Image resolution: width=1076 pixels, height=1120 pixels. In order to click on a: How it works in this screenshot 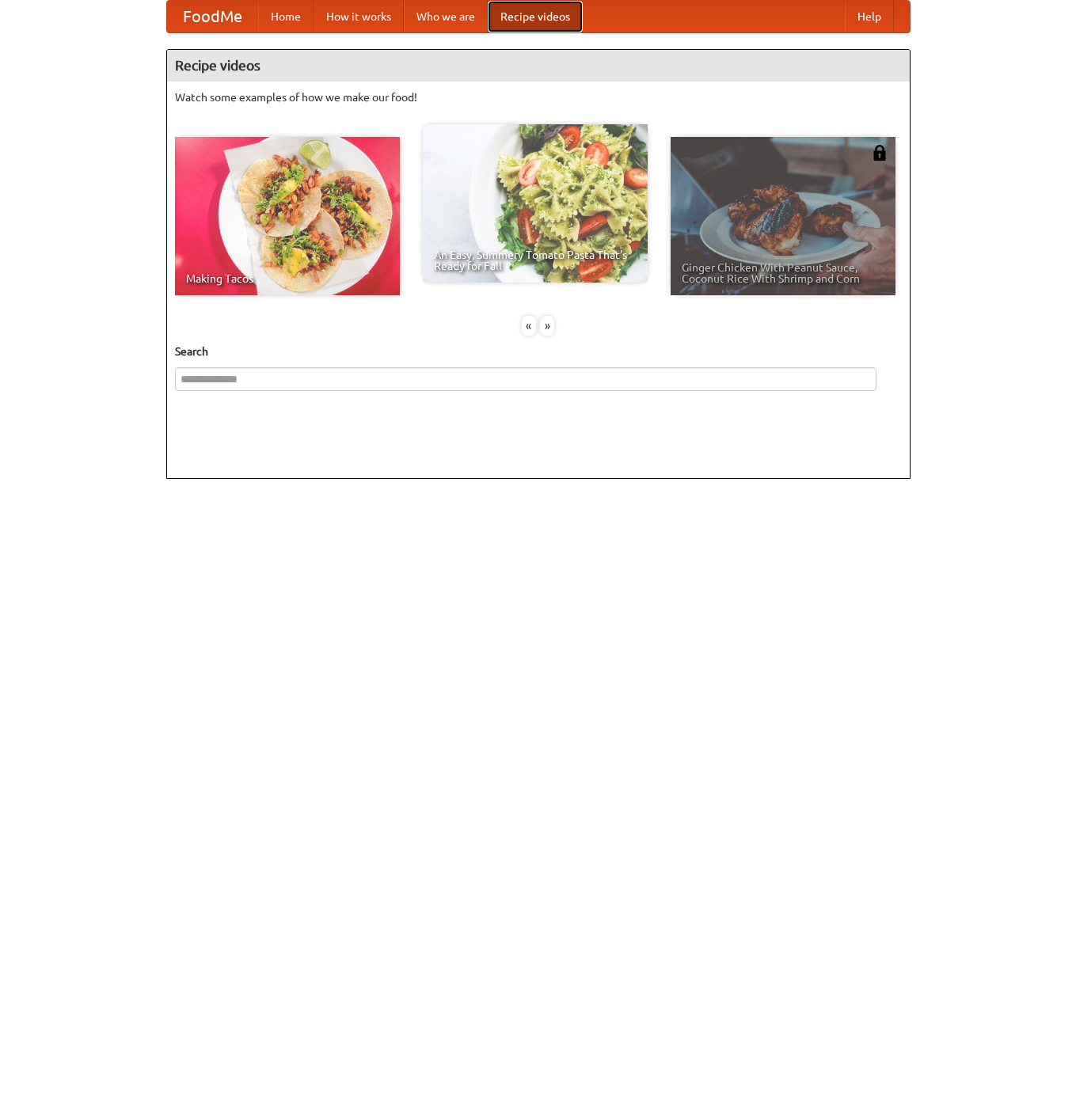, I will do `click(359, 17)`.